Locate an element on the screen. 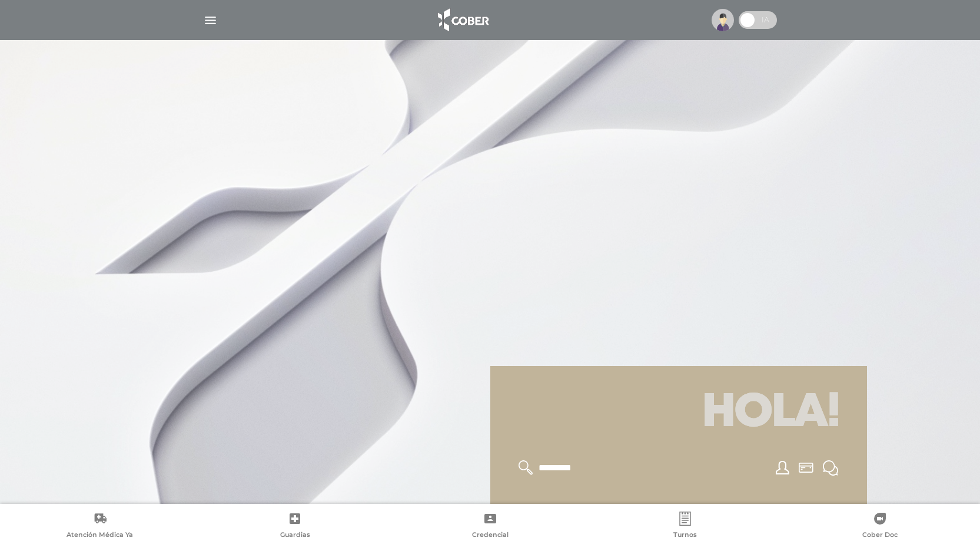 The height and width of the screenshot is (544, 980). a: Cober Doc is located at coordinates (880, 526).